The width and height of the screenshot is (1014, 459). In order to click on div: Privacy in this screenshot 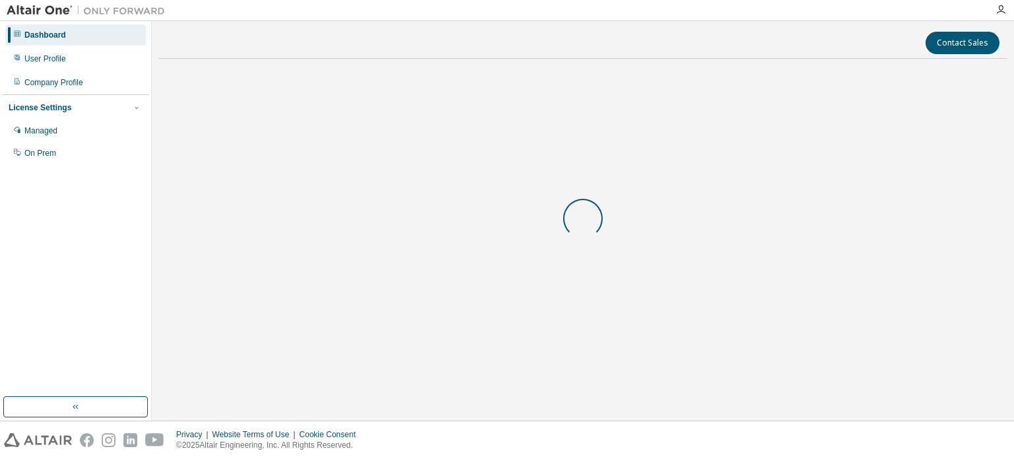, I will do `click(194, 434)`.